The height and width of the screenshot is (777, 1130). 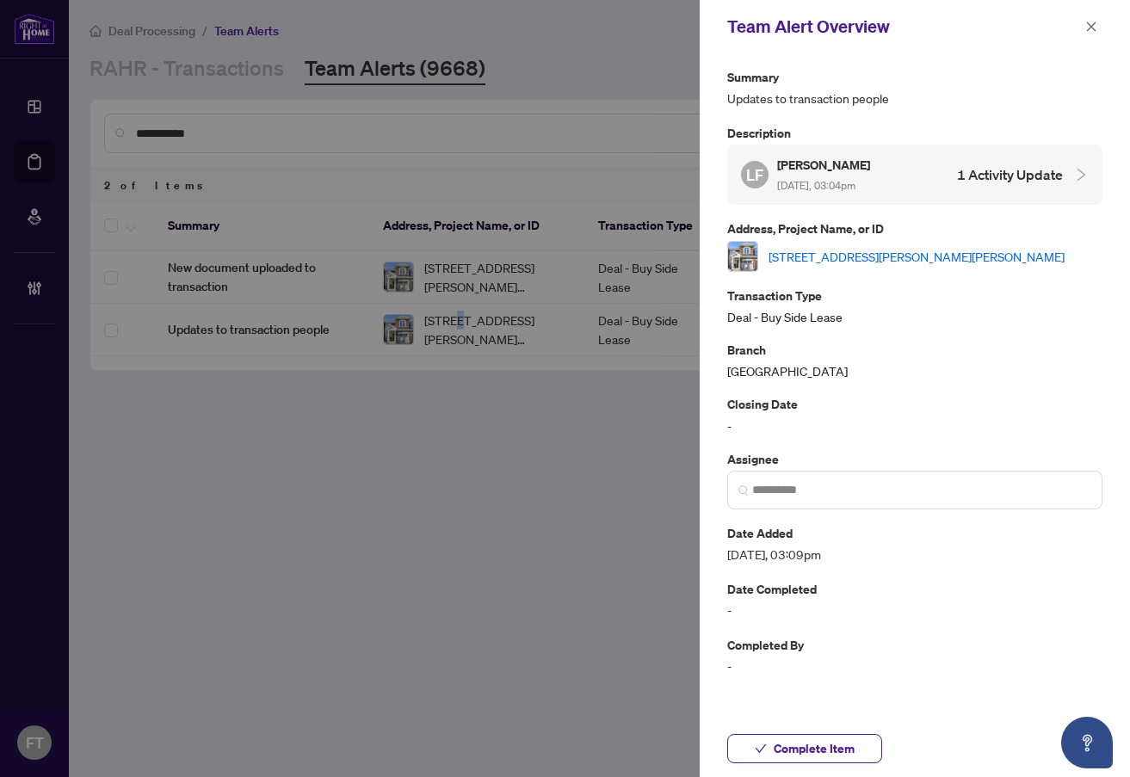 I want to click on div: Deal - Buy Side Lease, so click(x=915, y=305).